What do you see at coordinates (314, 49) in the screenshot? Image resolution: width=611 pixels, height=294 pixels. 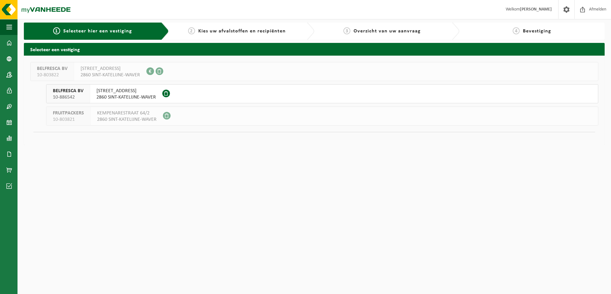 I see `h2: Selecteer een vestiging` at bounding box center [314, 49].